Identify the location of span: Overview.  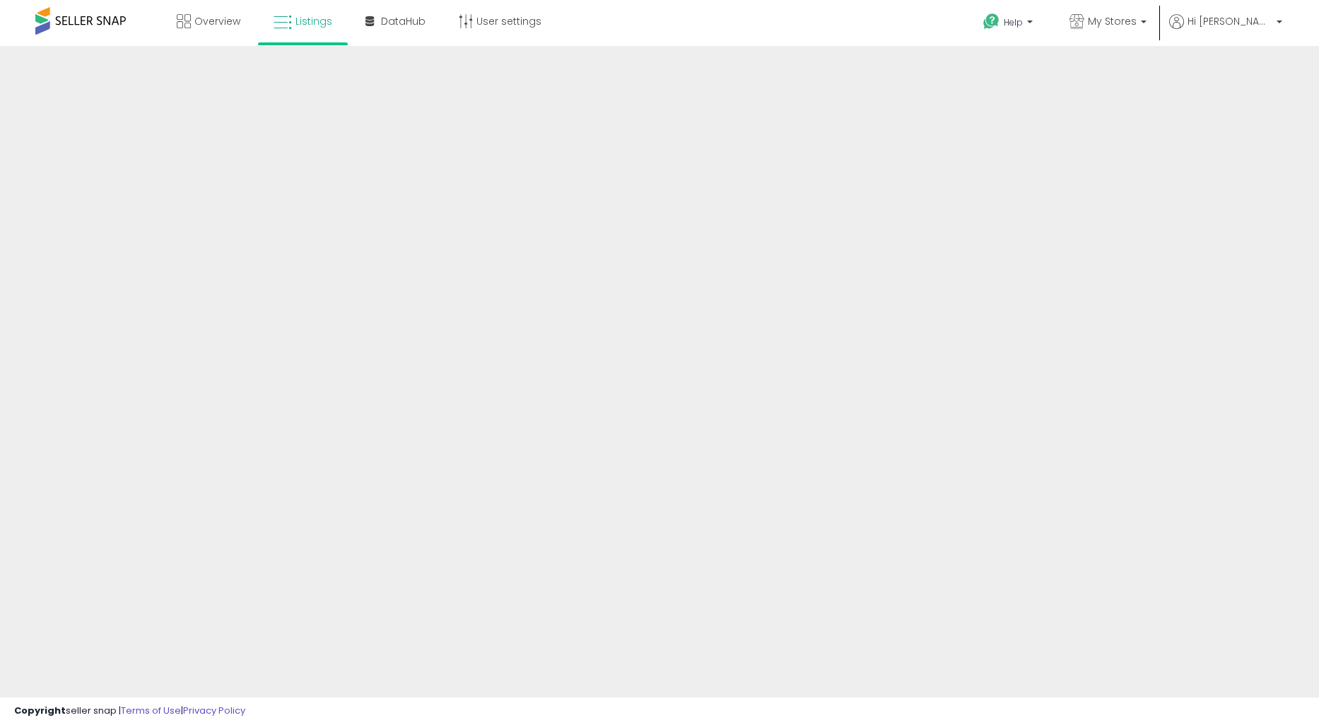
(217, 21).